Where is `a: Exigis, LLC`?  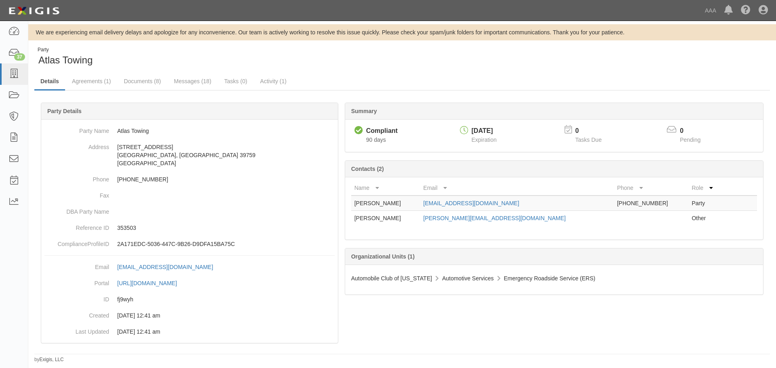 a: Exigis, LLC is located at coordinates (52, 360).